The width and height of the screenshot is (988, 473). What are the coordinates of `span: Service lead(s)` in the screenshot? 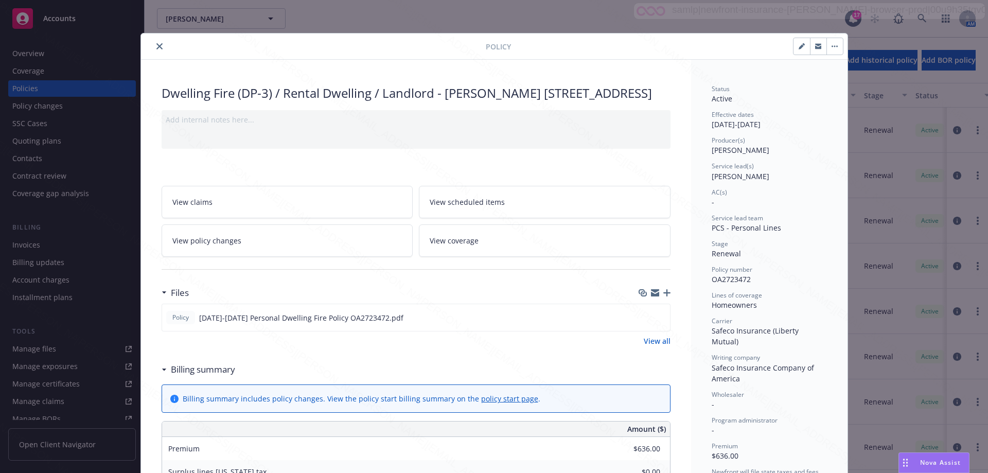 It's located at (732, 166).